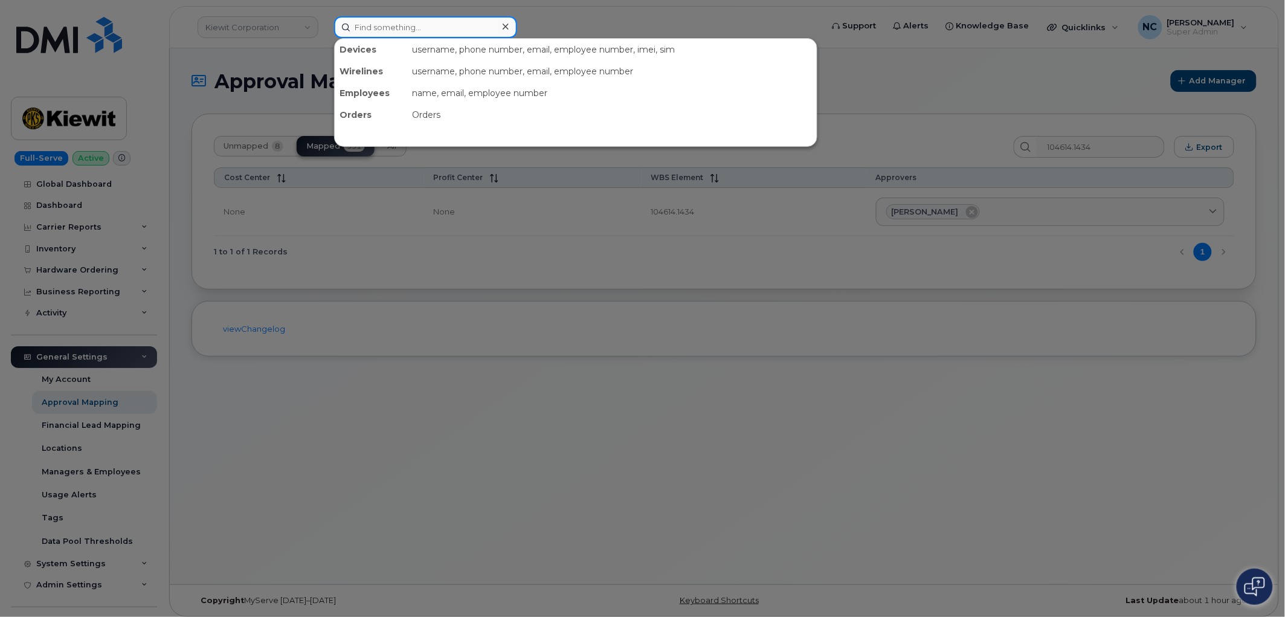 Image resolution: width=1285 pixels, height=617 pixels. What do you see at coordinates (612, 71) in the screenshot?
I see `div: username, phone number, email, employee number` at bounding box center [612, 71].